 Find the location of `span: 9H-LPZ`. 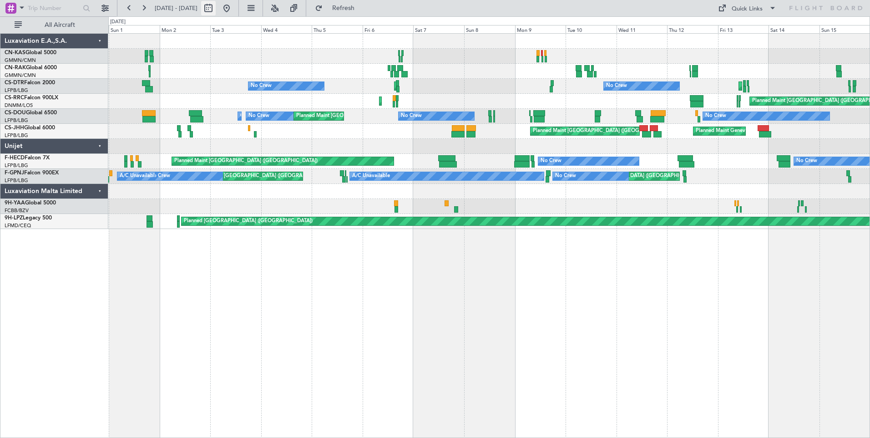

span: 9H-LPZ is located at coordinates (14, 218).